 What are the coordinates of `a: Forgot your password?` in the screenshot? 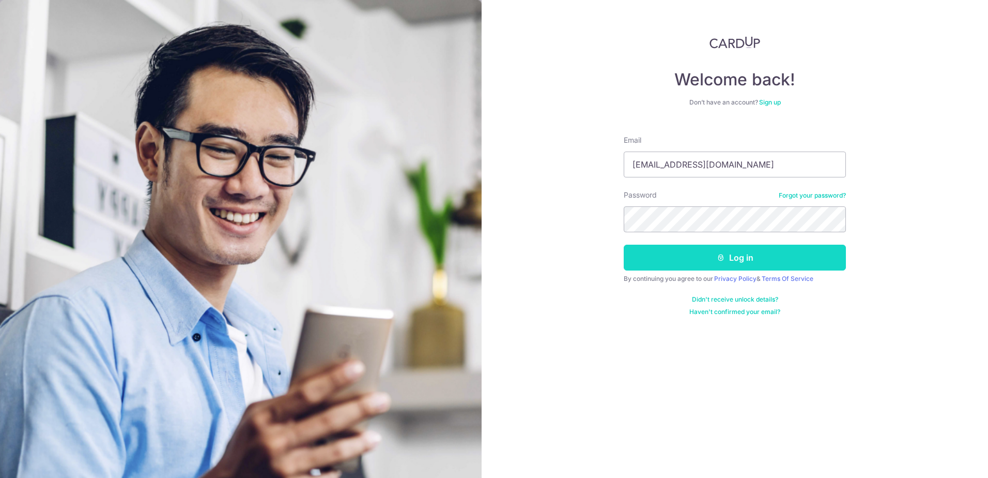 It's located at (813, 195).